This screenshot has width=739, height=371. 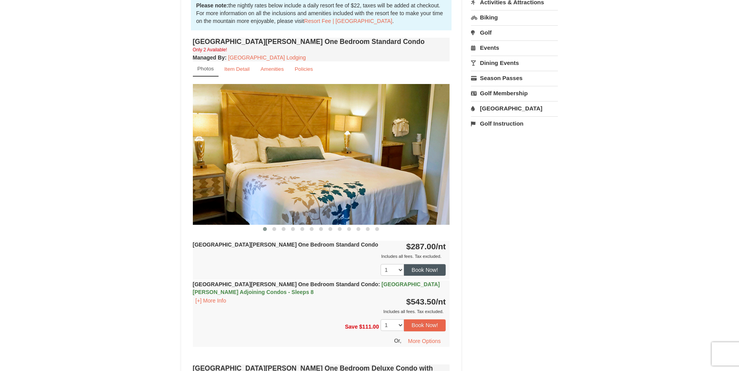 What do you see at coordinates (303, 69) in the screenshot?
I see `small: Policies` at bounding box center [303, 69].